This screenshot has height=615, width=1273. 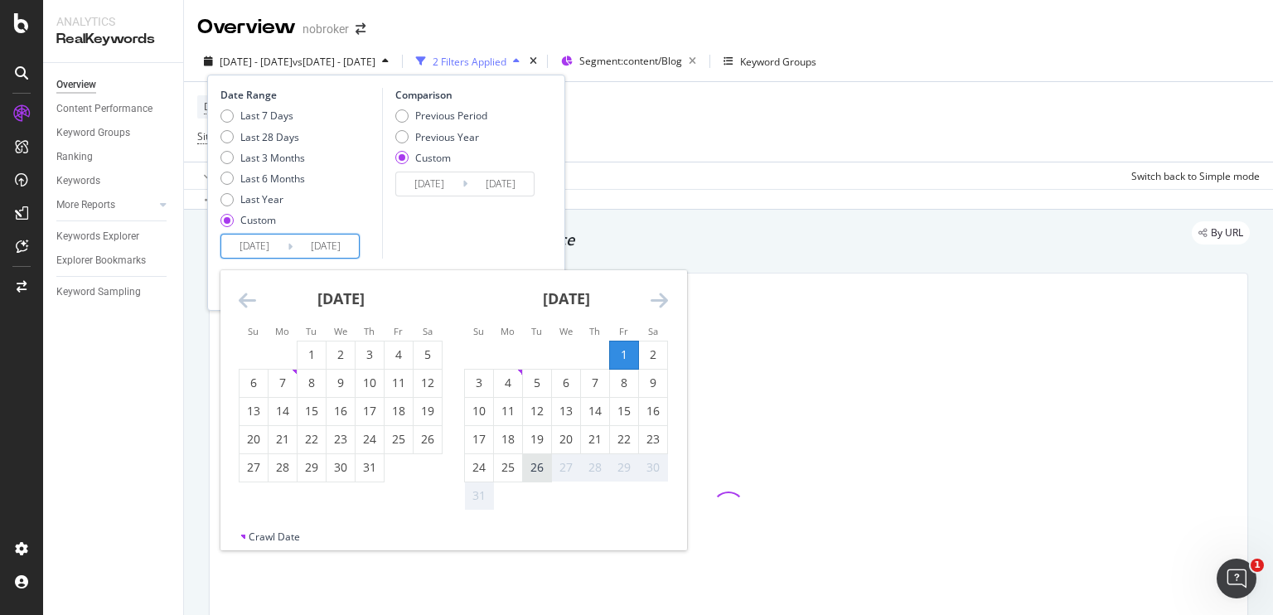 I want to click on div: 4, so click(x=399, y=355).